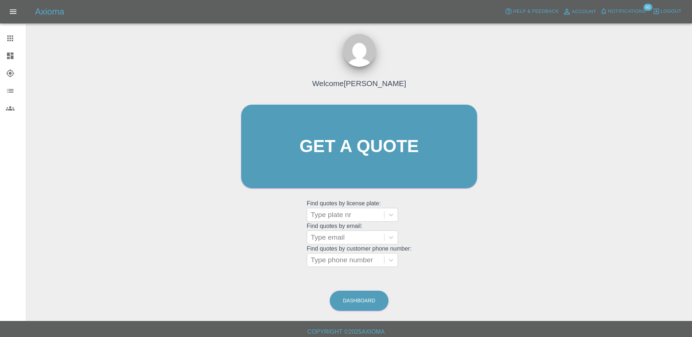 This screenshot has height=337, width=692. Describe the element at coordinates (346, 332) in the screenshot. I see `h6: Copyright © 2025 Axioma` at that location.